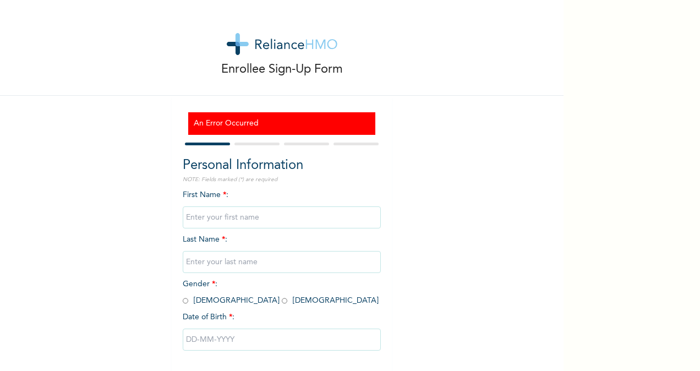  Describe the element at coordinates (209, 317) in the screenshot. I see `span: Date of Birth :` at that location.